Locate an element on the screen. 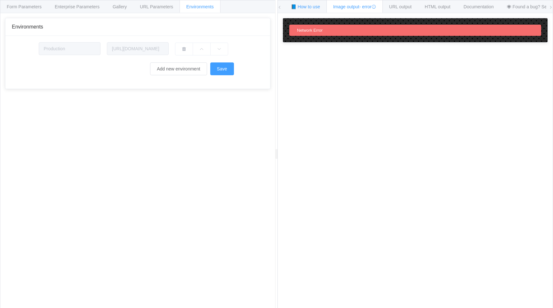 Image resolution: width=553 pixels, height=308 pixels. button: Add new environment is located at coordinates (178, 69).